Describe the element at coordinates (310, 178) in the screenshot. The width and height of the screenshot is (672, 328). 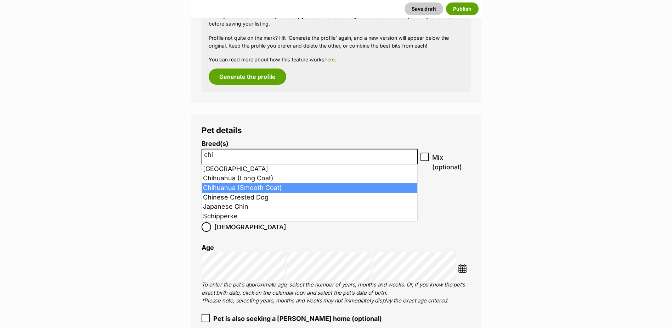
I see `li: Chihuahua (Long Coat)` at that location.